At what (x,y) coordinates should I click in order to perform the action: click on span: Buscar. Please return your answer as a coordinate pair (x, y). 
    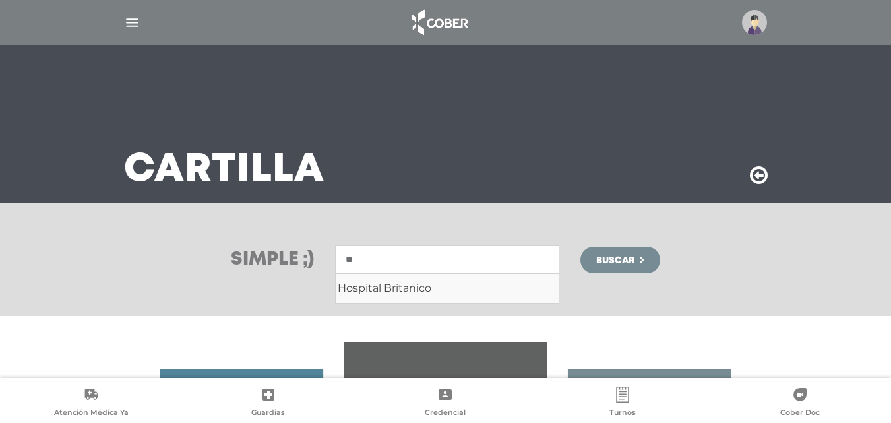
    Looking at the image, I should click on (615, 260).